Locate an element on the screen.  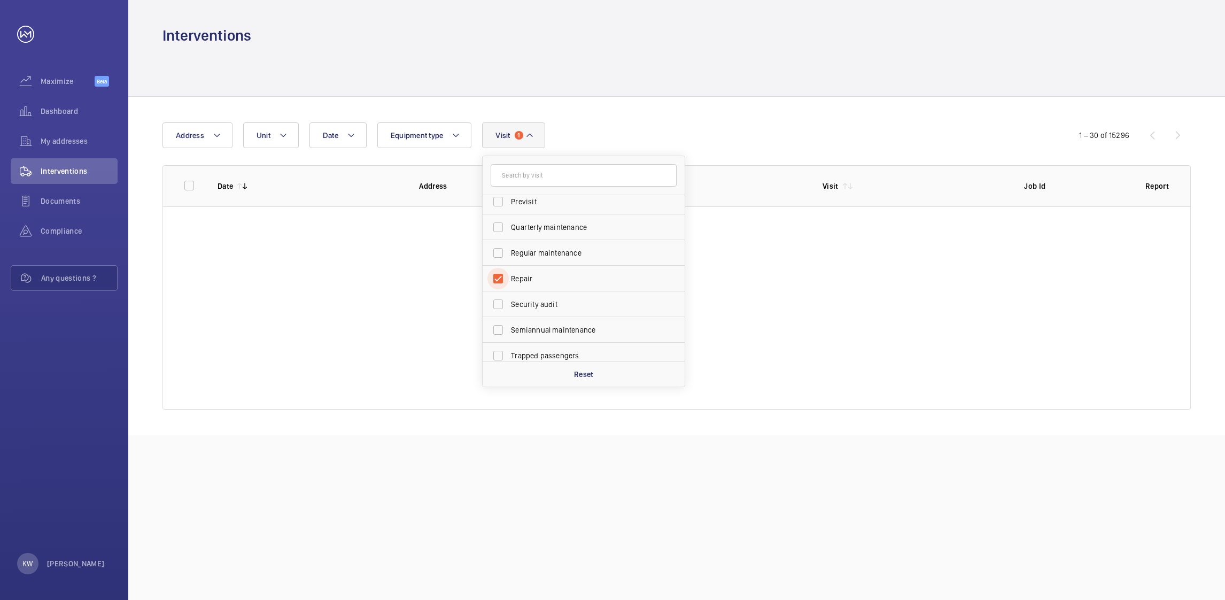
span: Any questions ? is located at coordinates (79, 278).